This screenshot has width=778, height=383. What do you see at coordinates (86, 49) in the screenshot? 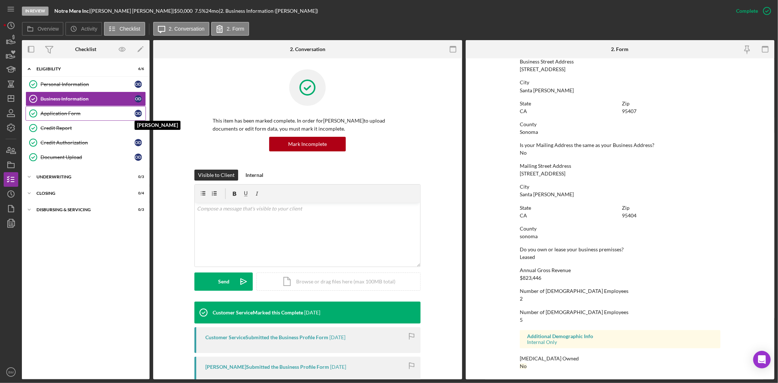
I see `div: Checklist` at bounding box center [86, 49].